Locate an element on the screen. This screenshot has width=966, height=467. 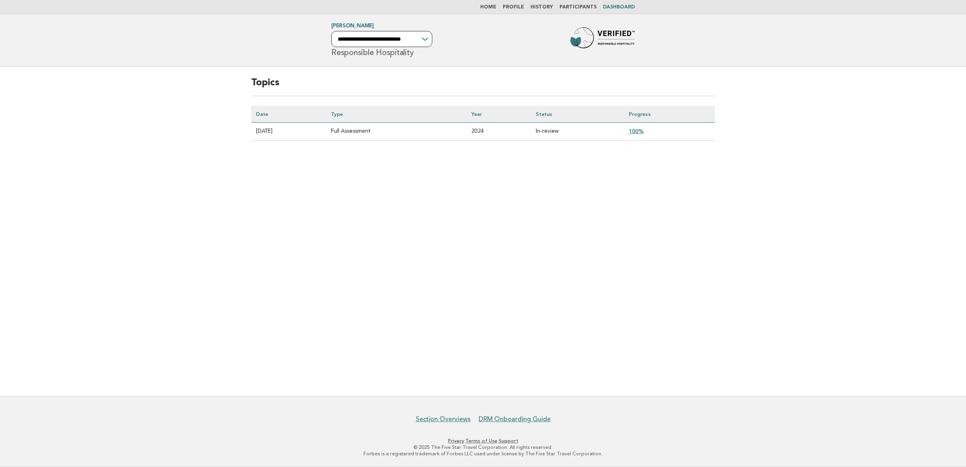
th: Type is located at coordinates (396, 114).